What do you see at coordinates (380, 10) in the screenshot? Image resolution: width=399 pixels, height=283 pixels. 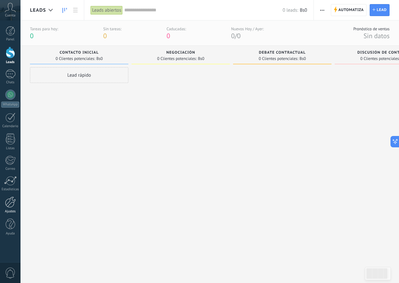 I see `a: Lead` at bounding box center [380, 10].